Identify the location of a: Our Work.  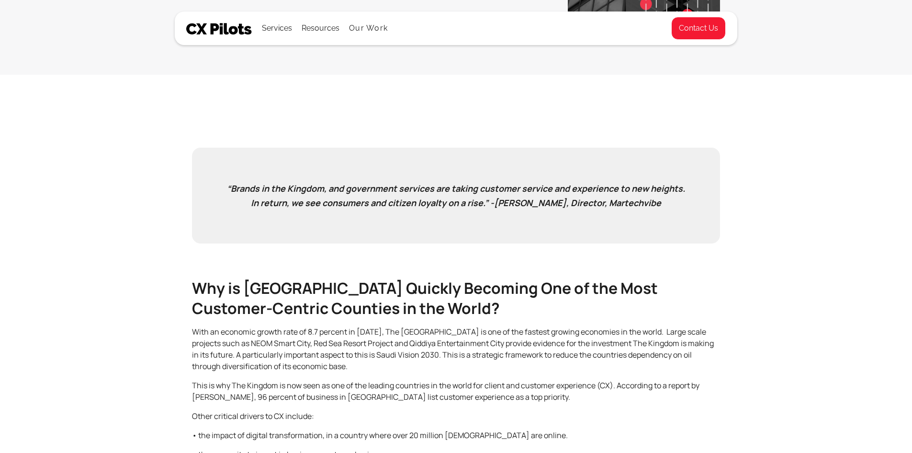
(368, 28).